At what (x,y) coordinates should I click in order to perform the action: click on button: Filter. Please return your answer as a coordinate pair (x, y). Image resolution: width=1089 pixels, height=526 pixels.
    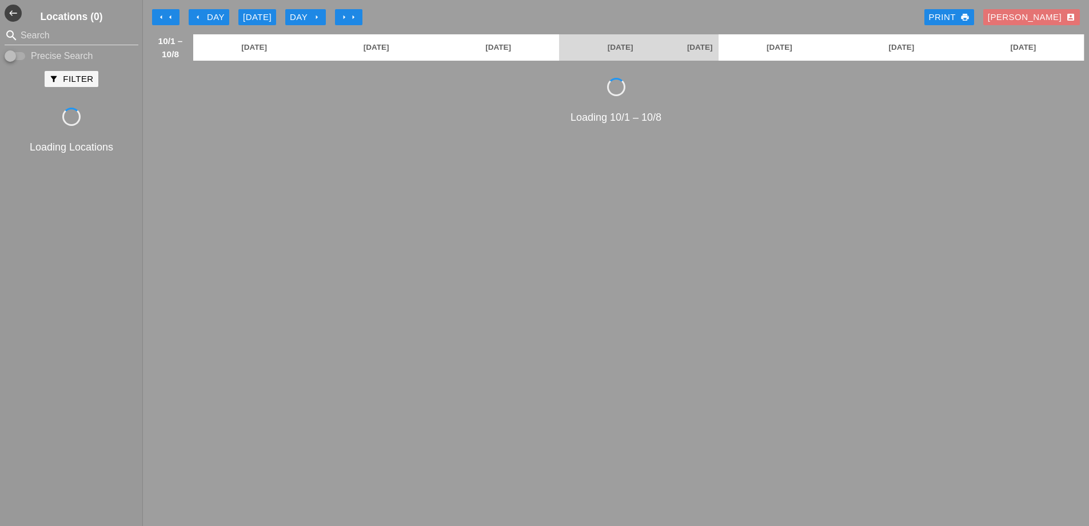
    Looking at the image, I should click on (71, 79).